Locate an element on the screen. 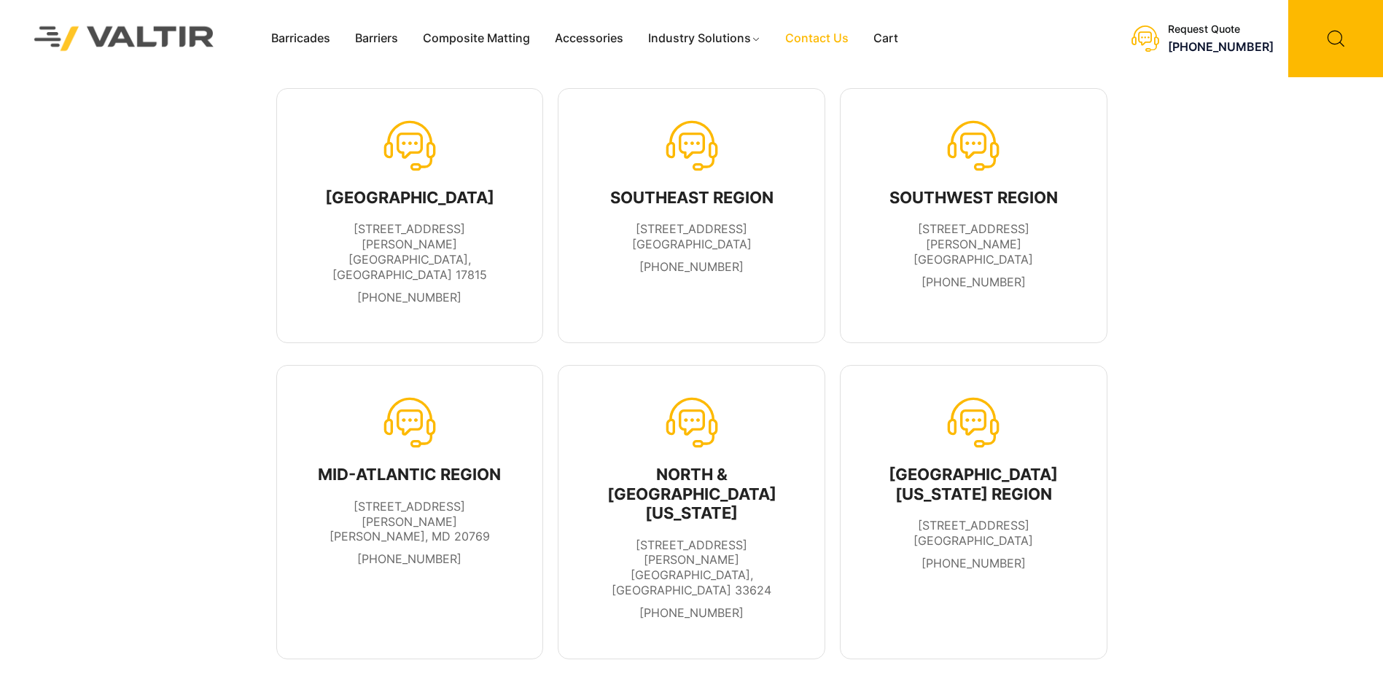  div: Request Quote is located at coordinates (1220, 29).